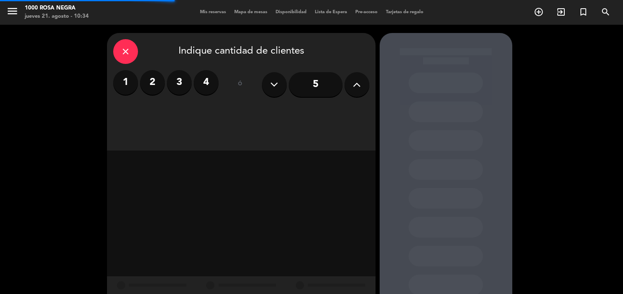  I want to click on div: Indique cantidad de clientes, so click(241, 52).